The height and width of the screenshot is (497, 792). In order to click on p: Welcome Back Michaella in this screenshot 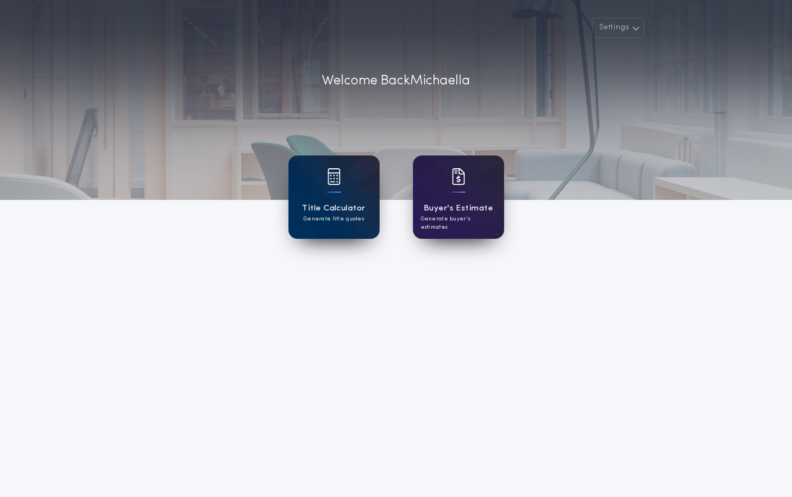, I will do `click(396, 81)`.